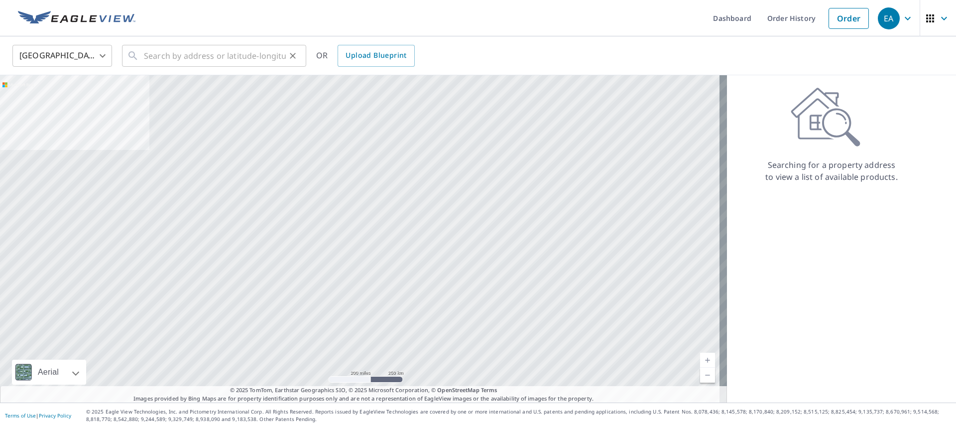 This screenshot has width=956, height=428. What do you see at coordinates (376, 55) in the screenshot?
I see `span: Upload Blueprint` at bounding box center [376, 55].